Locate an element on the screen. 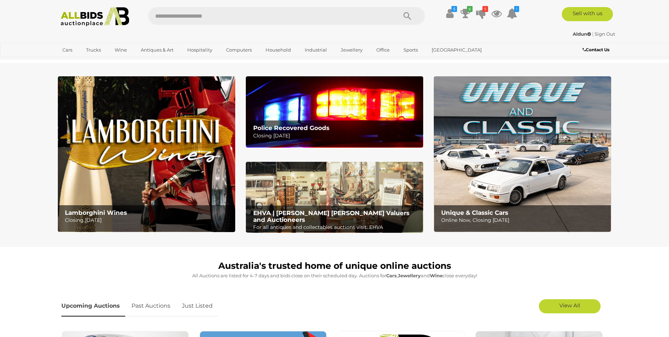  img: Unique & Classic Cars is located at coordinates (523, 154).